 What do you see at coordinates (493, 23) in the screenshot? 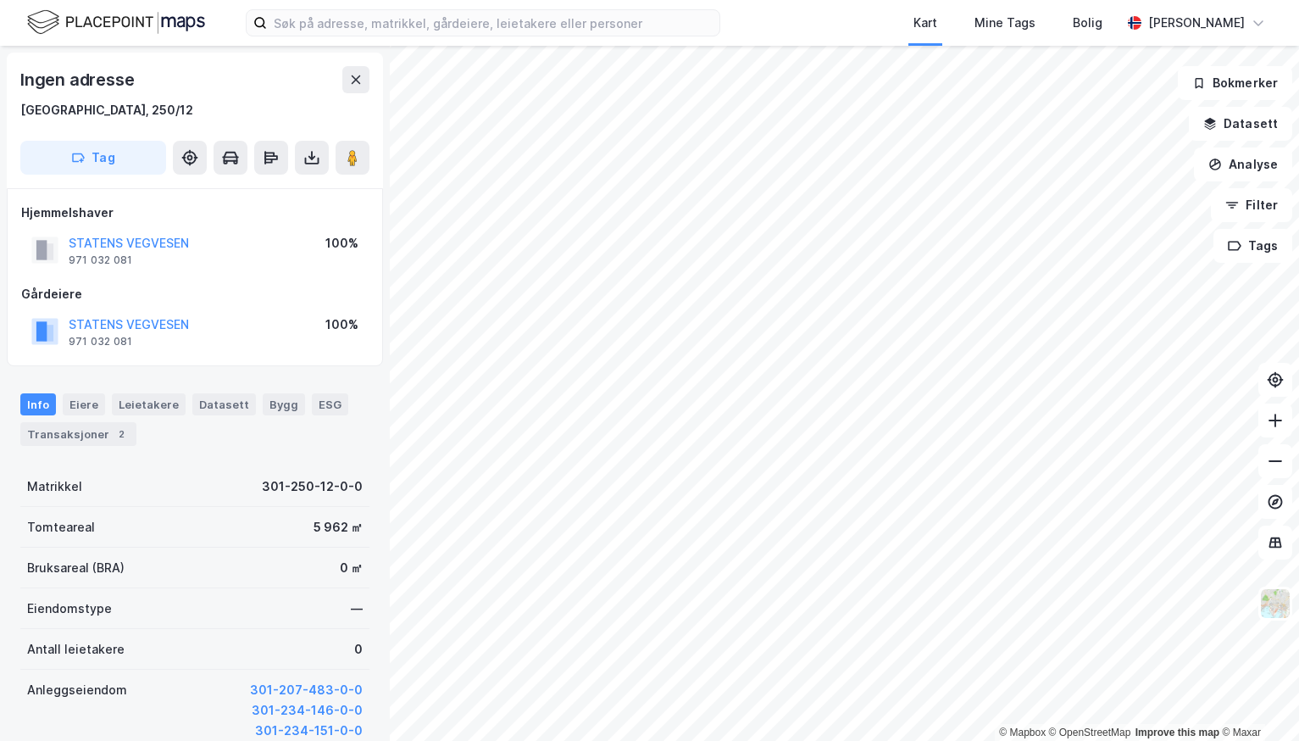
I see `input: Søk på adresse, matrikkel, gårdeiere, leietakere eller personer` at bounding box center [493, 23].